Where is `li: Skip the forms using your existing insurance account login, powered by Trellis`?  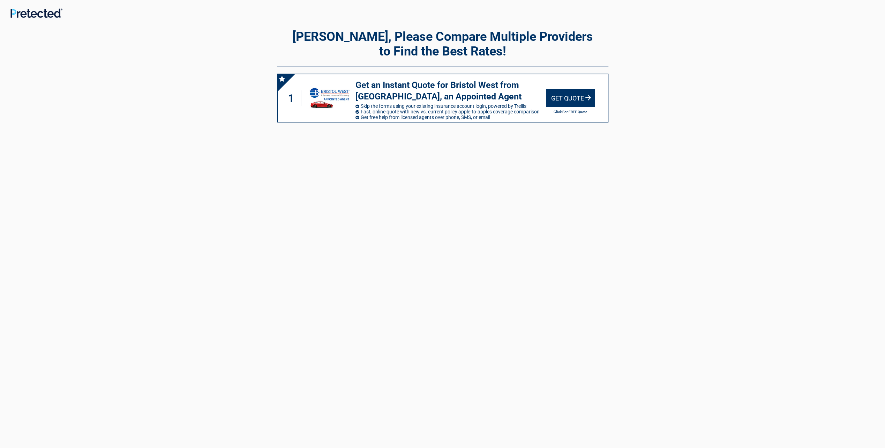
li: Skip the forms using your existing insurance account login, powered by Trellis is located at coordinates (451, 106).